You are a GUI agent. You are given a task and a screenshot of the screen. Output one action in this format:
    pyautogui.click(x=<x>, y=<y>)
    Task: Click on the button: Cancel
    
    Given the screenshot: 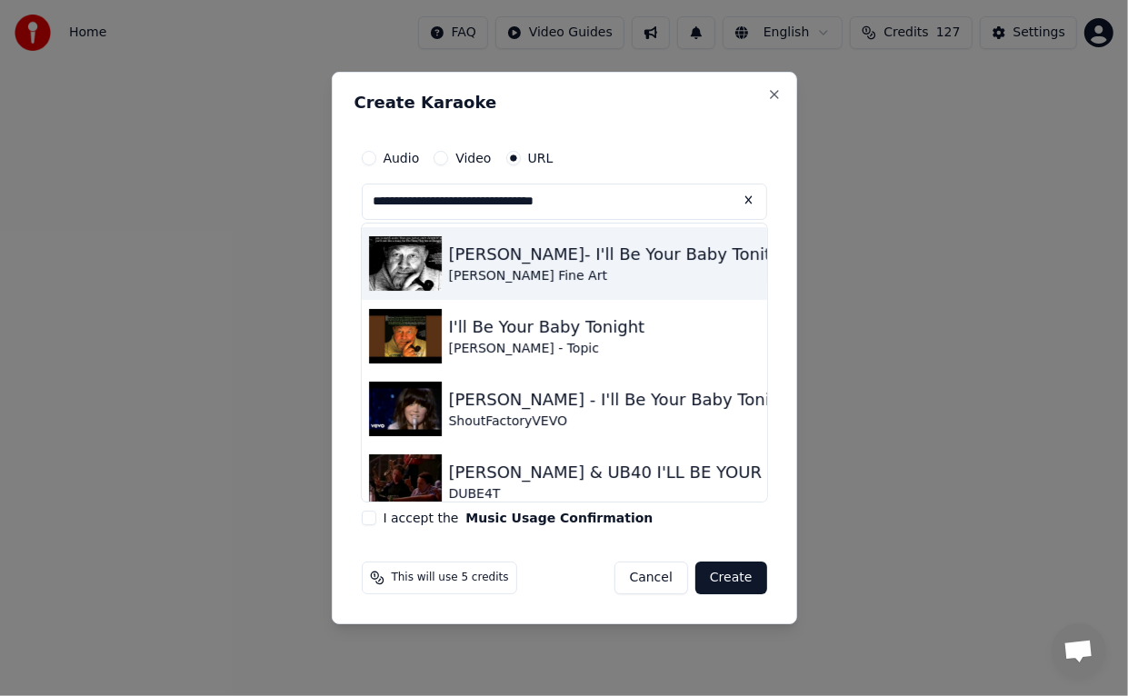 What is the action you would take?
    pyautogui.click(x=651, y=578)
    